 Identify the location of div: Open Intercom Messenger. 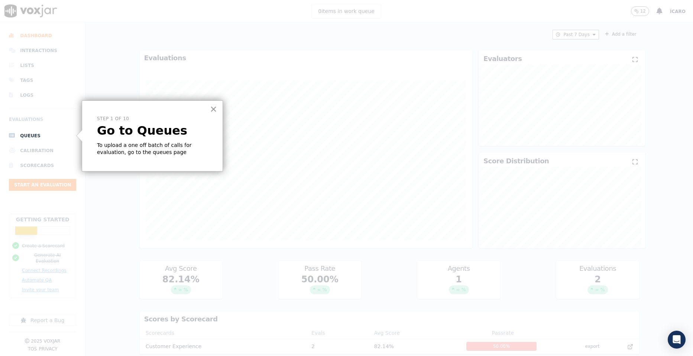
(677, 339).